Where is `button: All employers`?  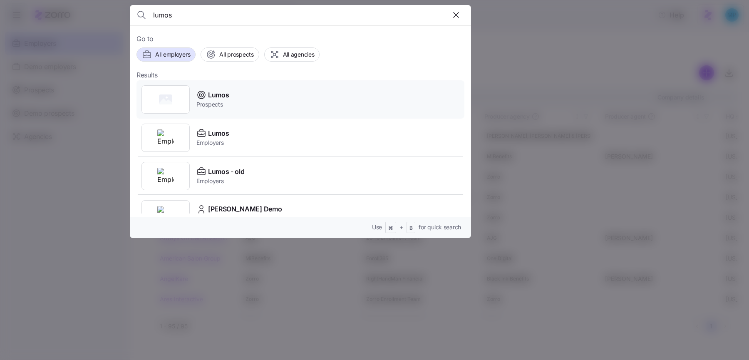
button: All employers is located at coordinates (166, 54).